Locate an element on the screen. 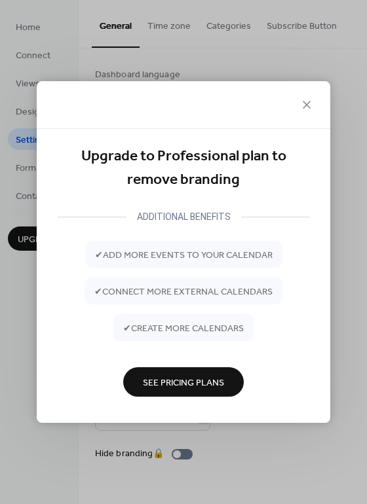  span: ✔ connect more external calendars is located at coordinates (183, 291).